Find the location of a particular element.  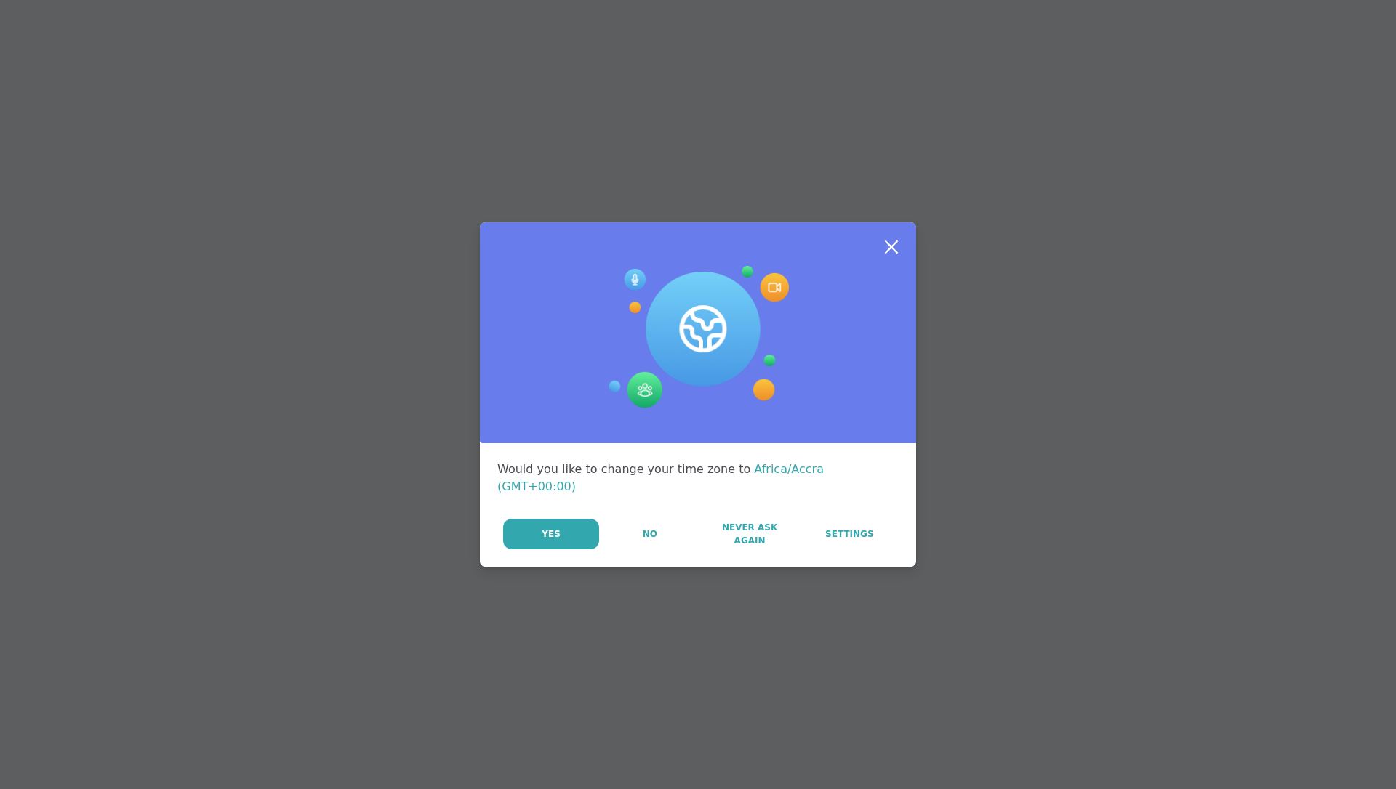

button: No is located at coordinates (649, 534).